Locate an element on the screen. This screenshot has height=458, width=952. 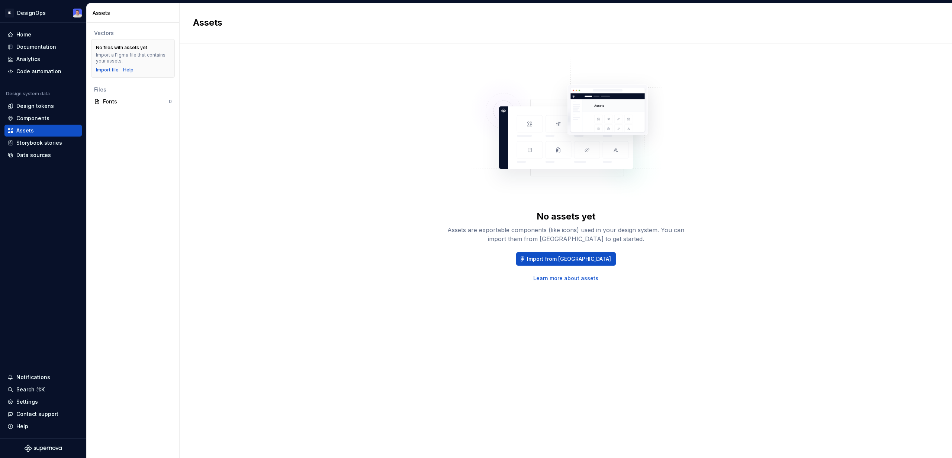
a: Home is located at coordinates (43, 35).